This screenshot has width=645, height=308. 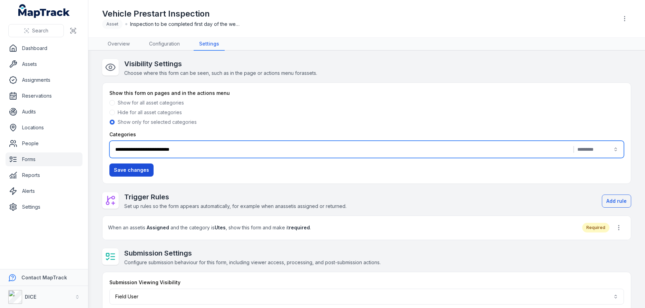 What do you see at coordinates (235, 206) in the screenshot?
I see `span: Set up rules so the form appears automatically, for example when an asset is assigned or returned.` at bounding box center [235, 206].